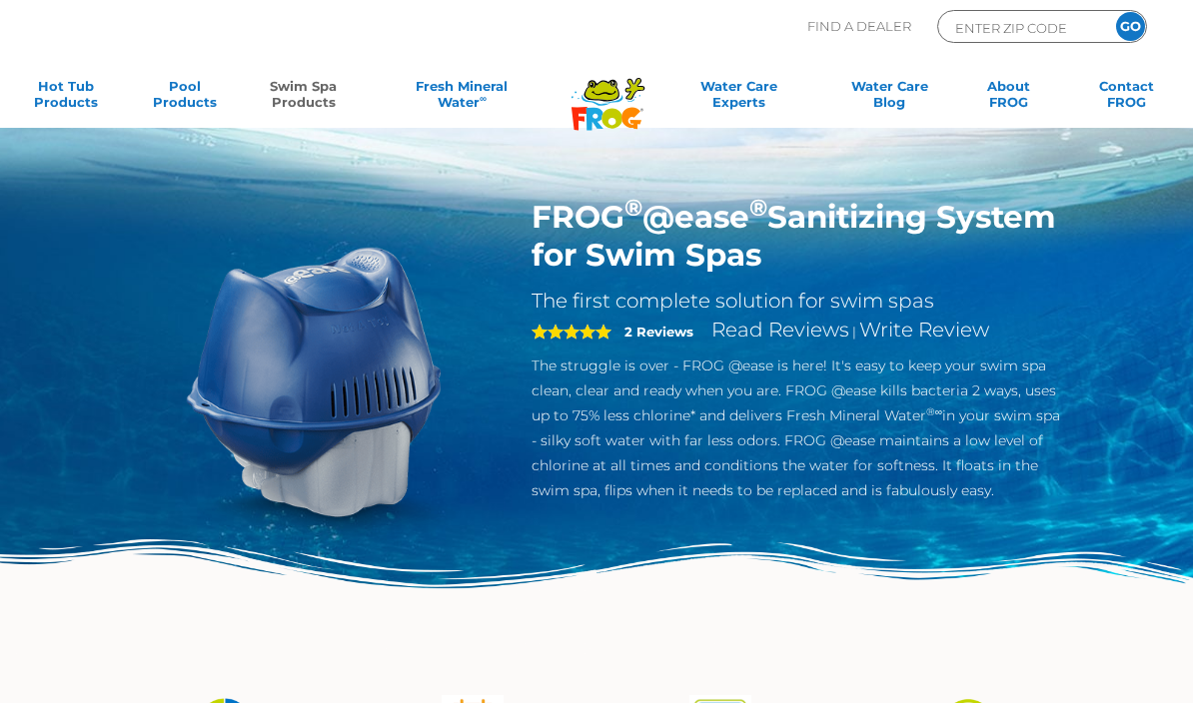  What do you see at coordinates (780, 330) in the screenshot?
I see `a: Read Reviews` at bounding box center [780, 330].